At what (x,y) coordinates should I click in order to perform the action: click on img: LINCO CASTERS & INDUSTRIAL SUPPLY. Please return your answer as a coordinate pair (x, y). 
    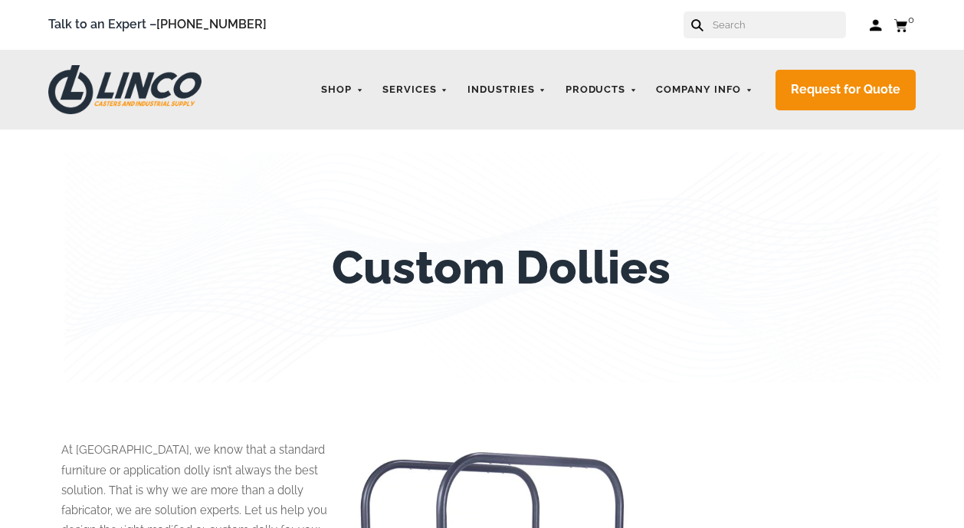
    Looking at the image, I should click on (125, 90).